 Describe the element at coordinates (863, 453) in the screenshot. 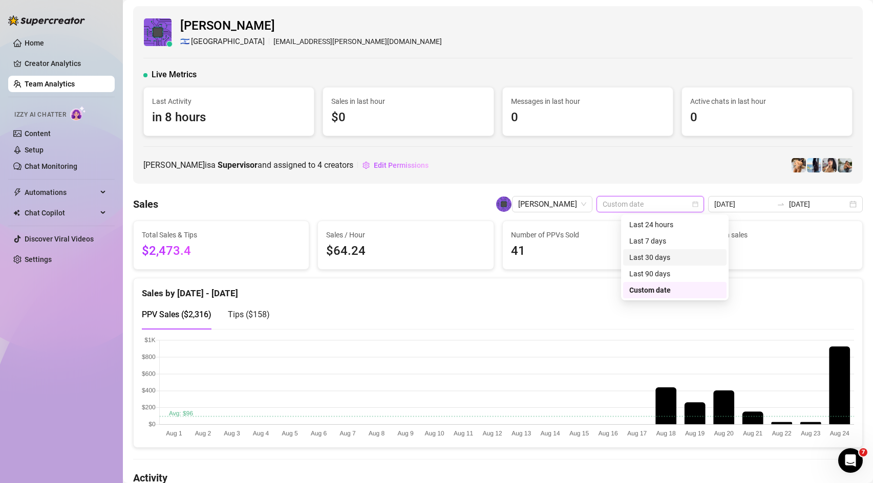

I see `span: 7` at that location.